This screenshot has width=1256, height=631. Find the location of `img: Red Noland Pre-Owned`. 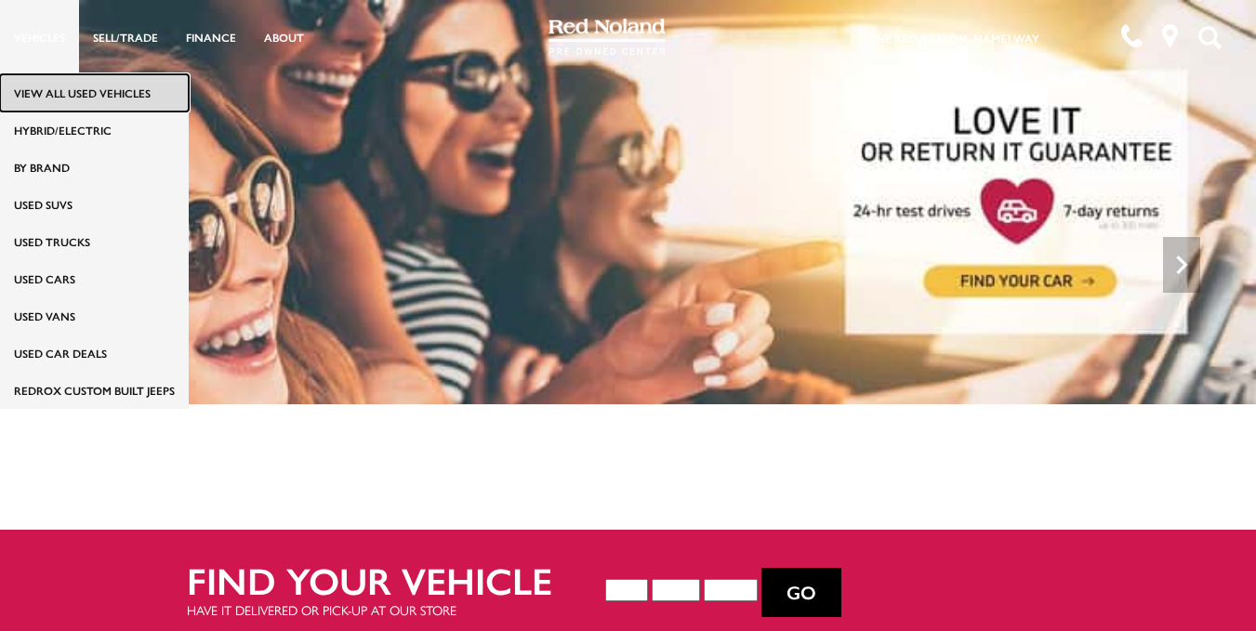

img: Red Noland Pre-Owned is located at coordinates (607, 37).